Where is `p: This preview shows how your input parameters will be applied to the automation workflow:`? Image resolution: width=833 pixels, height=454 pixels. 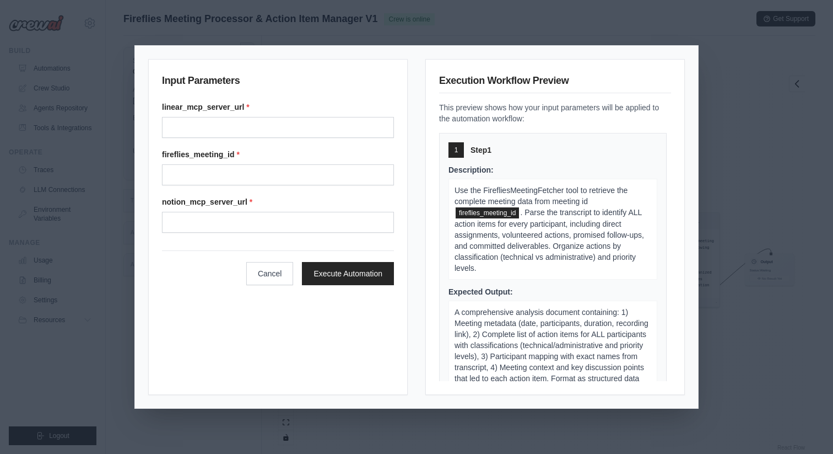 p: This preview shows how your input parameters will be applied to the automation workflow: is located at coordinates (555, 113).